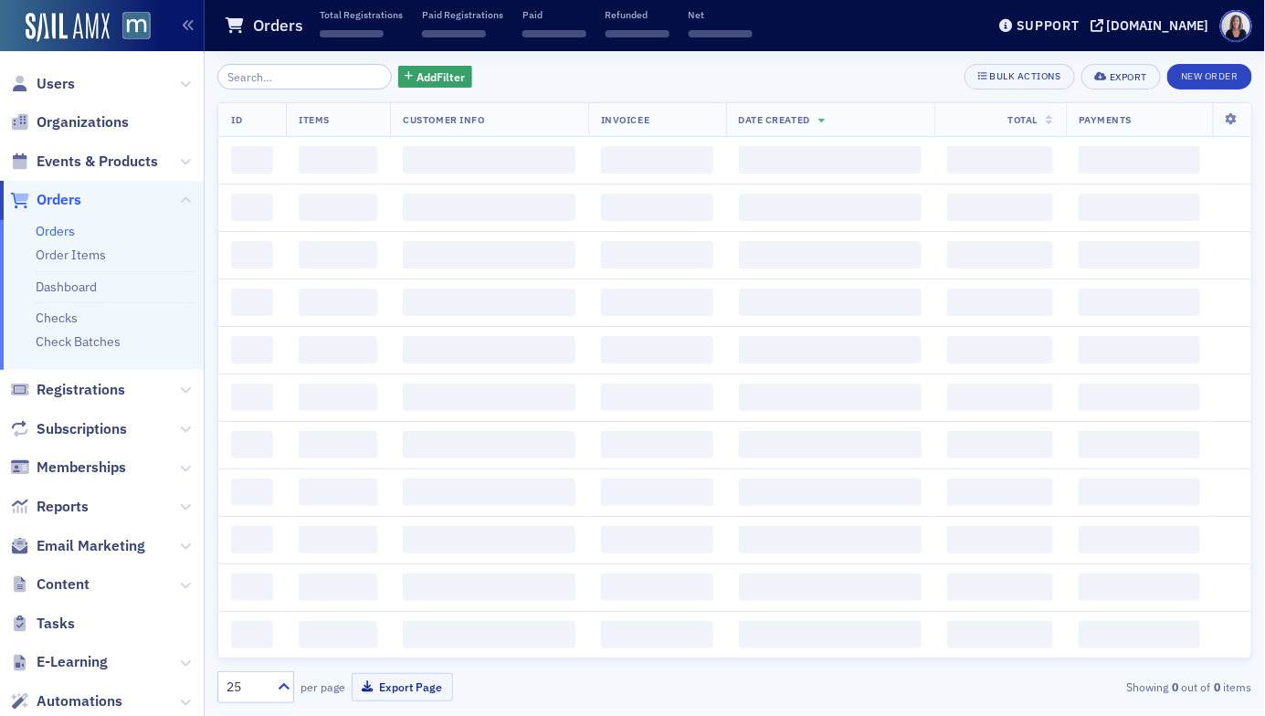 The image size is (1265, 716). What do you see at coordinates (66, 287) in the screenshot?
I see `a: Dashboard` at bounding box center [66, 287].